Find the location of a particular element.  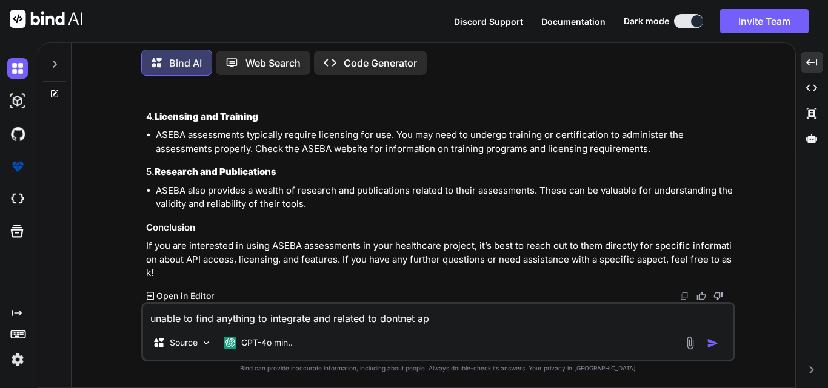

img: darkAi-studio is located at coordinates (18, 101).